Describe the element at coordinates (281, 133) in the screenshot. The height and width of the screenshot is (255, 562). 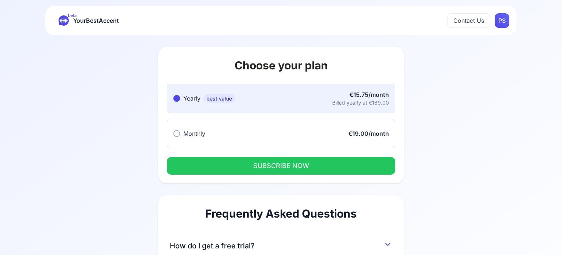
I see `button: Monthly€19.00/month` at that location.